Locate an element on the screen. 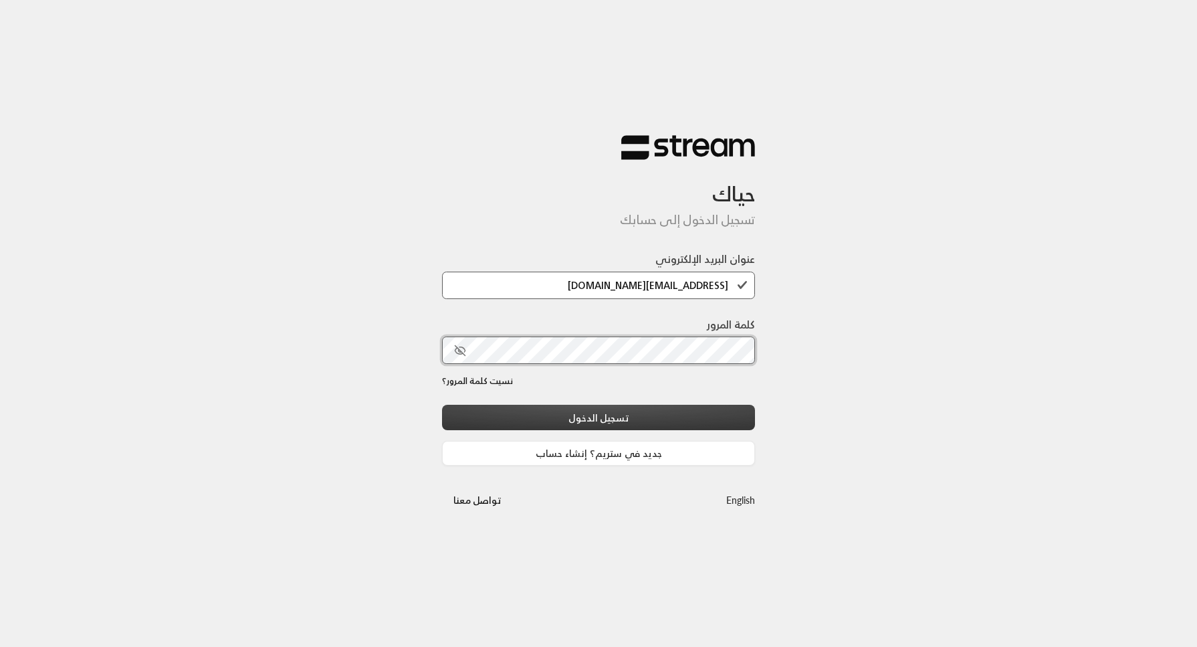 The width and height of the screenshot is (1197, 647). h5: تسجيل الدخول إلى حسابك is located at coordinates (598, 220).